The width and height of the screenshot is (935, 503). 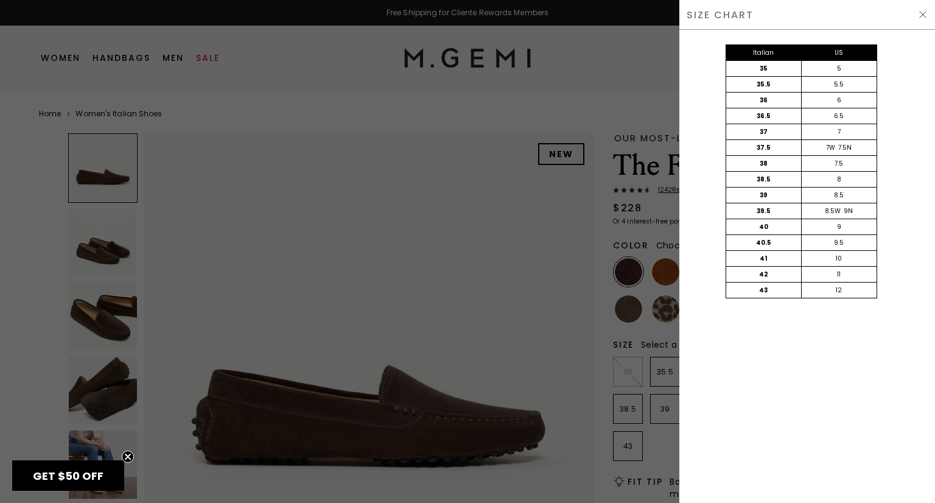 I want to click on img: Hide Drawer, so click(x=922, y=15).